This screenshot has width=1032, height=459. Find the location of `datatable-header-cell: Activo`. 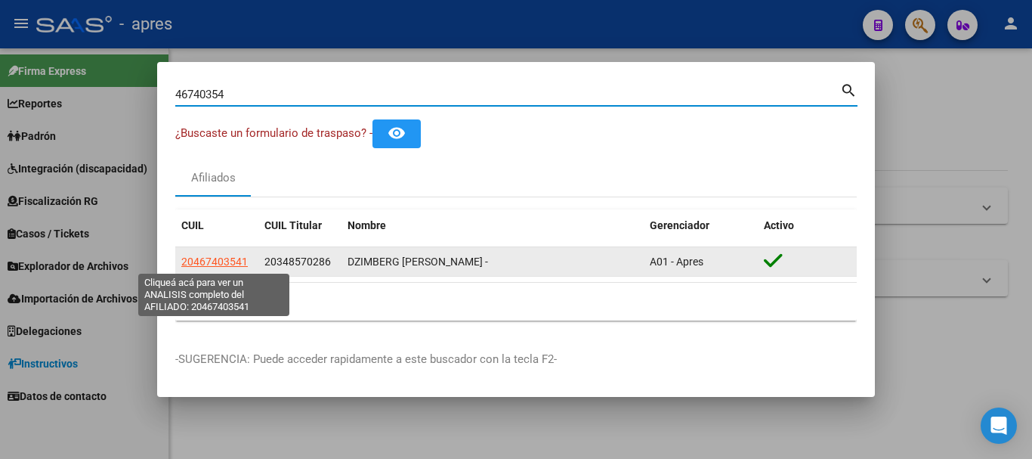

datatable-header-cell: Activo is located at coordinates (807, 225).